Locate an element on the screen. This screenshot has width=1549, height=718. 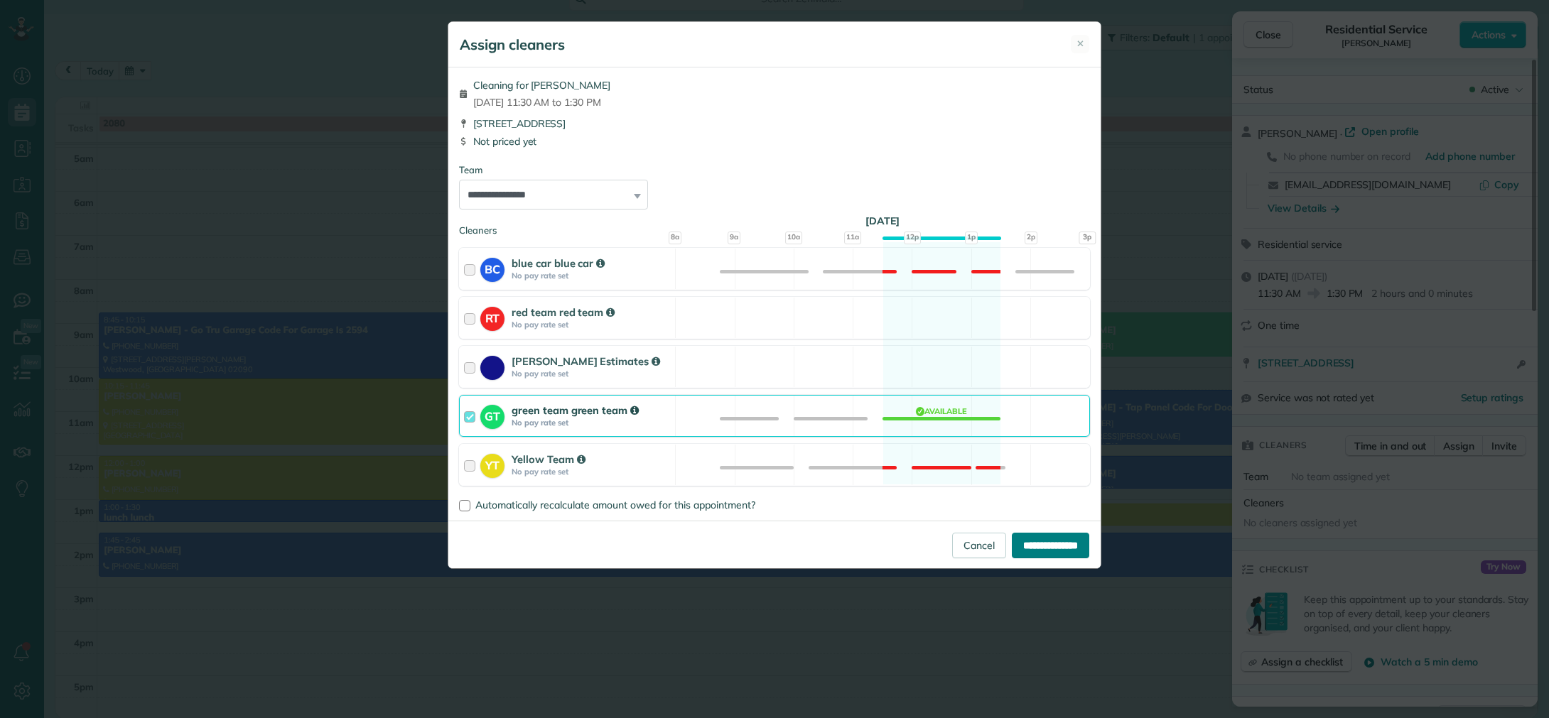
strong: GT is located at coordinates (492, 415).